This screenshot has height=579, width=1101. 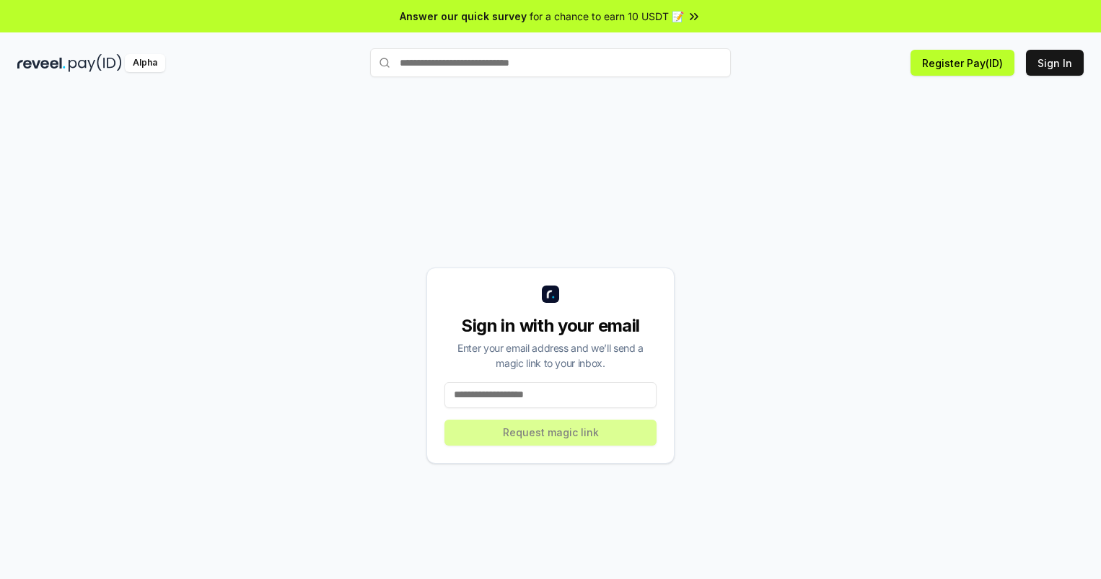 I want to click on img: logo_small, so click(x=550, y=294).